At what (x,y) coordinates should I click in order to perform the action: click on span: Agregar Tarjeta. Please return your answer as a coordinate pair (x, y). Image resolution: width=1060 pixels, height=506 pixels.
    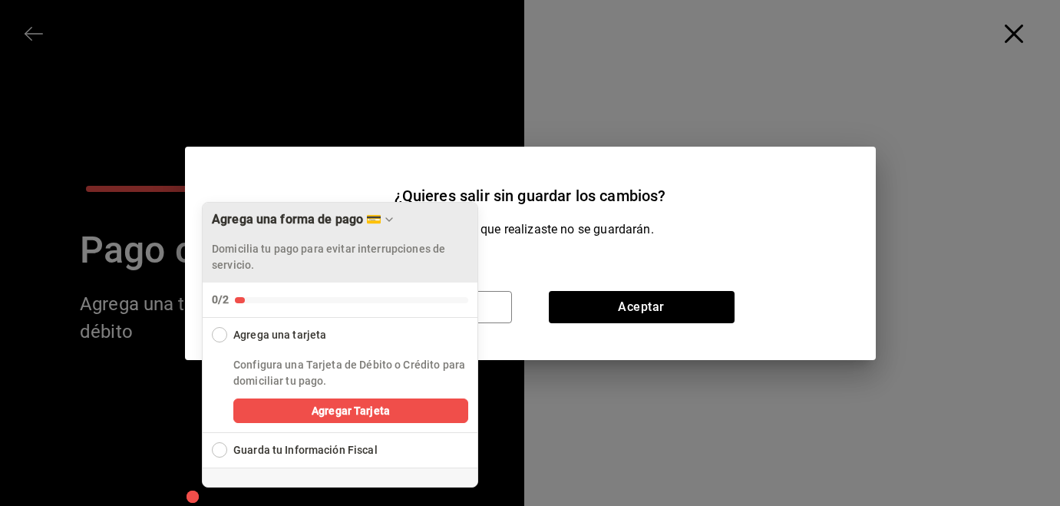
    Looking at the image, I should click on (351, 411).